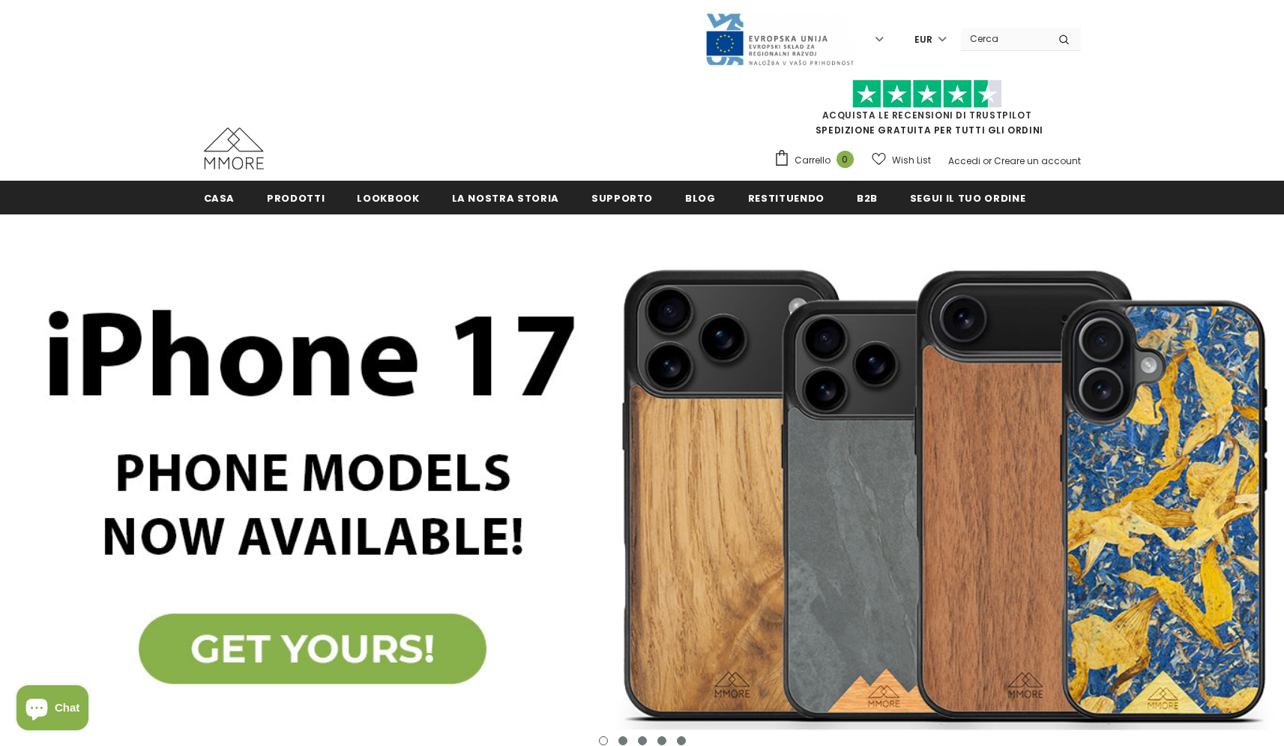 This screenshot has height=746, width=1284. Describe the element at coordinates (662, 740) in the screenshot. I see `button: 4` at that location.